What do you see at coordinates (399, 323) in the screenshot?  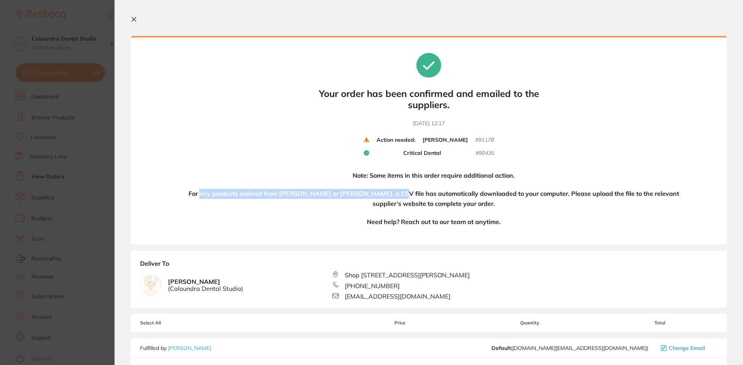 I see `span: Price` at bounding box center [399, 323].